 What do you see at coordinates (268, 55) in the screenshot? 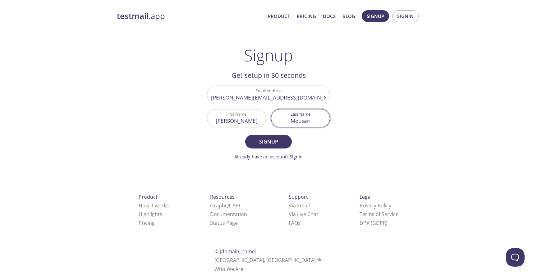
I see `h1: Signup` at bounding box center [268, 55].